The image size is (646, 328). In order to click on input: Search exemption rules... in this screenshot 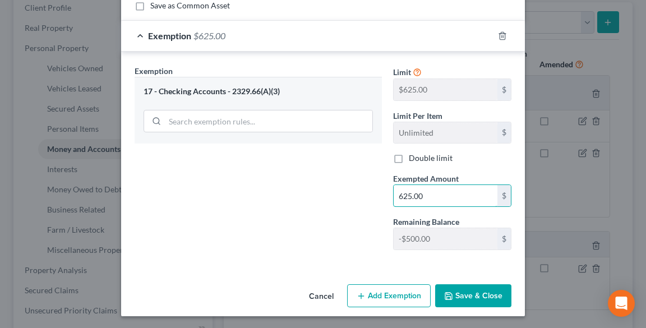, I will do `click(269, 121)`.